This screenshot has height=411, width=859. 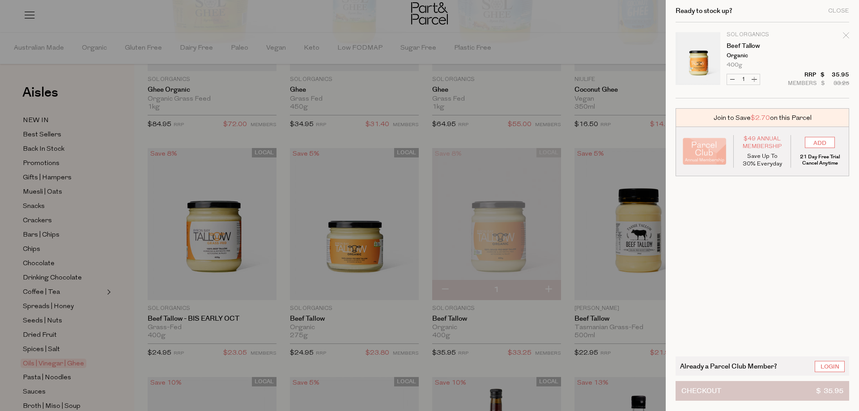 What do you see at coordinates (762, 160) in the screenshot?
I see `p: Save Up To 30% Everyday` at bounding box center [762, 160].